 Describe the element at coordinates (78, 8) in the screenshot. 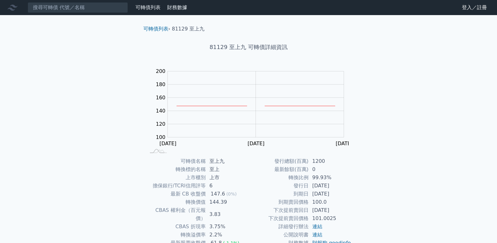

I see `input: 搜尋可轉債 代號／名稱` at that location.